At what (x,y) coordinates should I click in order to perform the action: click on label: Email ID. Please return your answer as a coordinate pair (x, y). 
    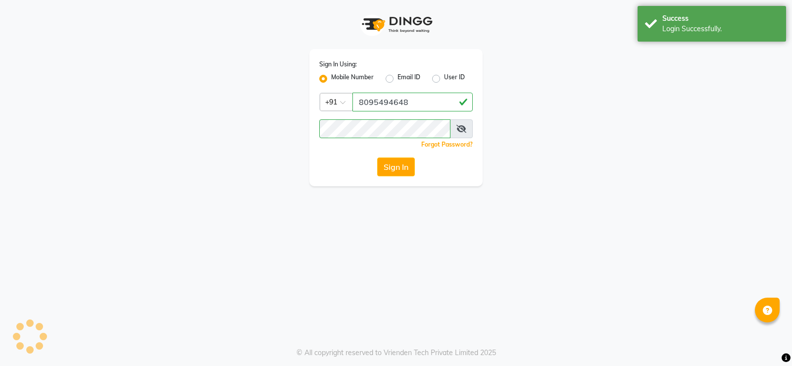
    Looking at the image, I should click on (409, 79).